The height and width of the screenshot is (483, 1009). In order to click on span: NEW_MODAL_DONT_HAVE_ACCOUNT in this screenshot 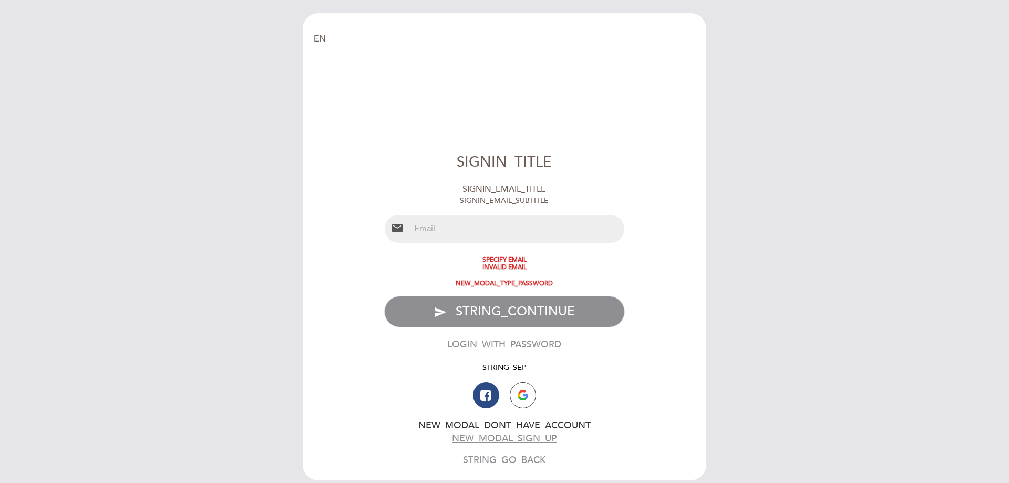, I will do `click(504, 425)`.